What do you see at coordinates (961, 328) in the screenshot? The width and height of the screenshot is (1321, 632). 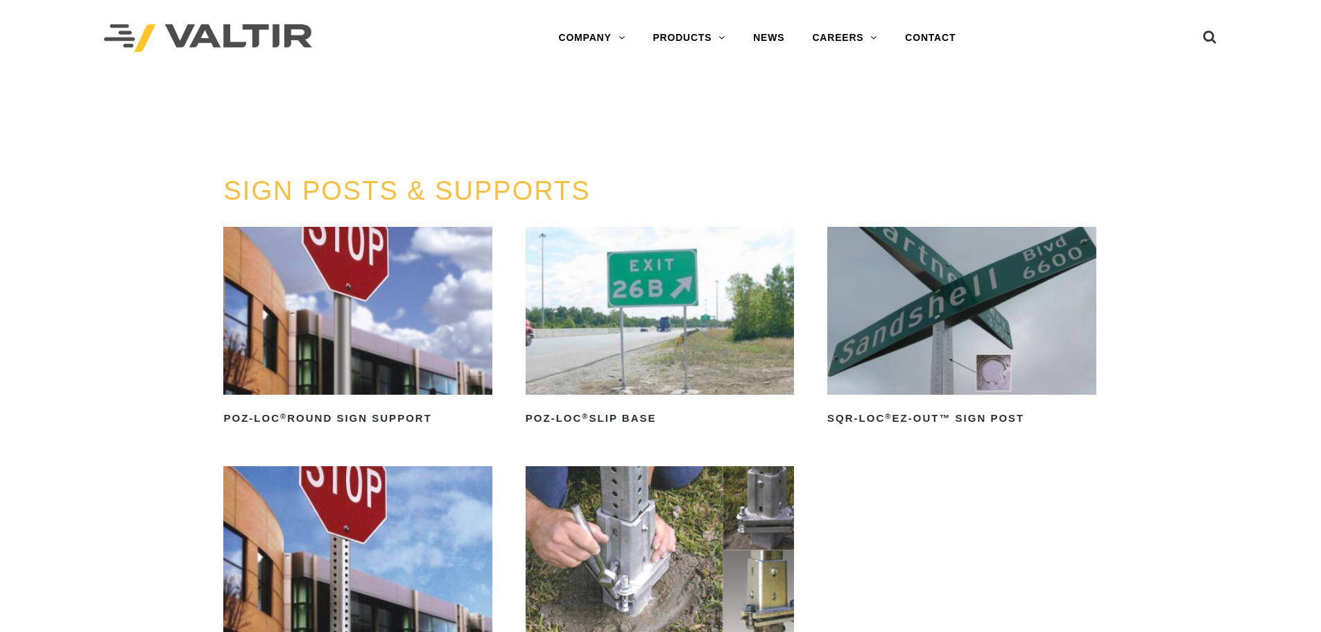 I see `a: SQR-LOC®EZ-Out™ Sign Post` at bounding box center [961, 328].